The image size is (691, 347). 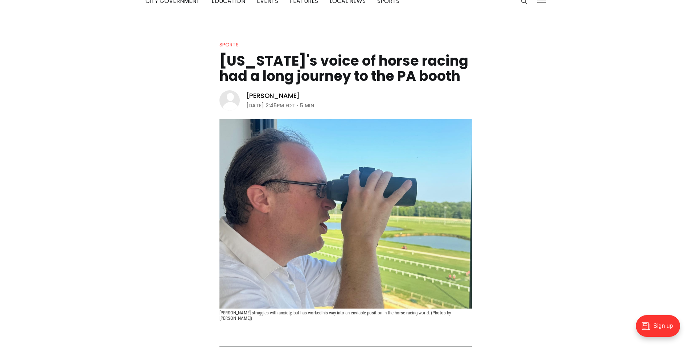 What do you see at coordinates (346, 214) in the screenshot?
I see `img: Virginia's voice of horse racing had a long journey to the PA booth` at bounding box center [346, 214].